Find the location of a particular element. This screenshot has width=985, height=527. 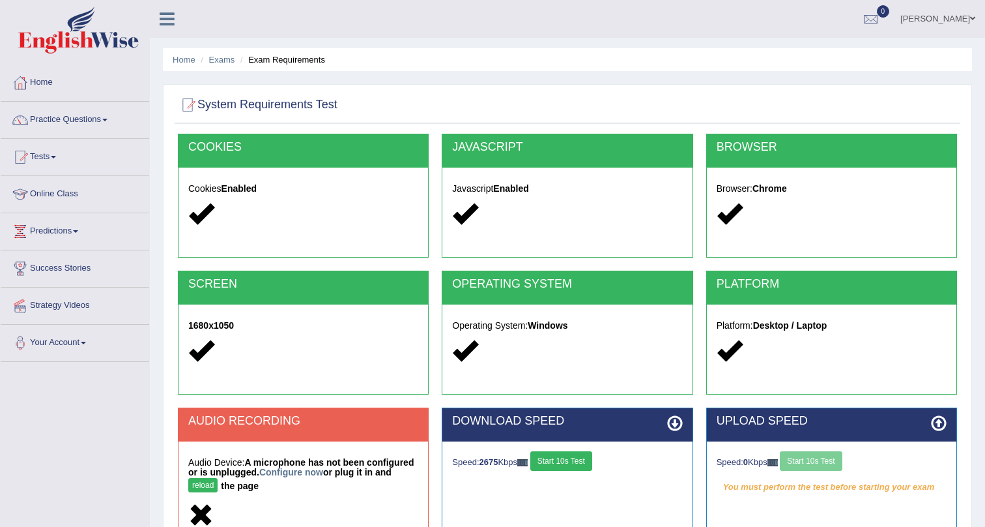

a: Configure now is located at coordinates (291, 472).